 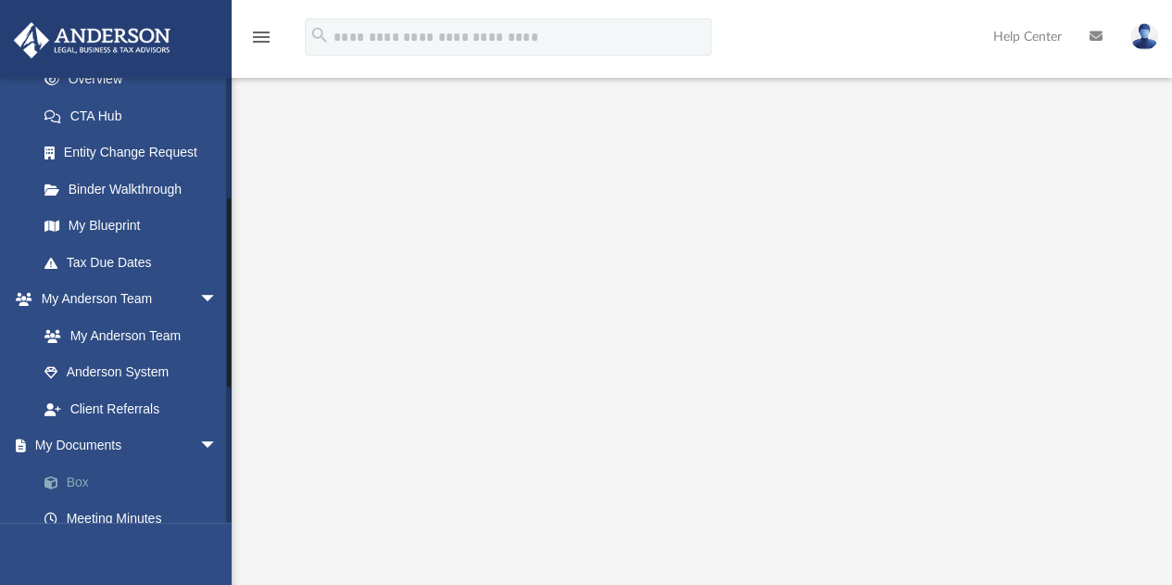 I want to click on a: Anderson System, so click(x=131, y=372).